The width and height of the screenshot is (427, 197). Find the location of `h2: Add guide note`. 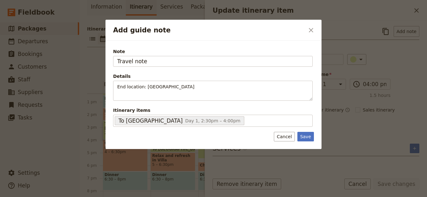

h2: Add guide note is located at coordinates (209, 30).